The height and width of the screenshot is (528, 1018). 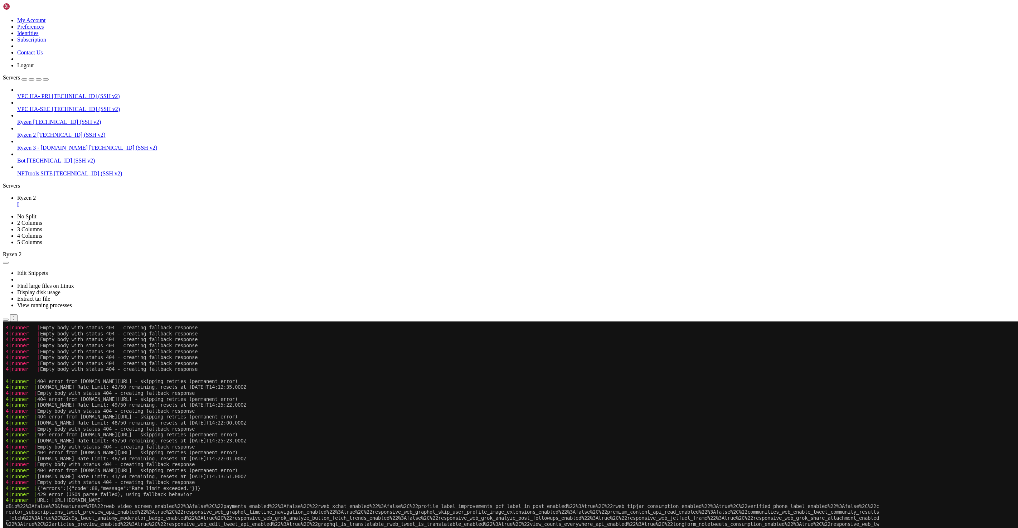 What do you see at coordinates (39, 292) in the screenshot?
I see `a: Display disk usage` at bounding box center [39, 292].